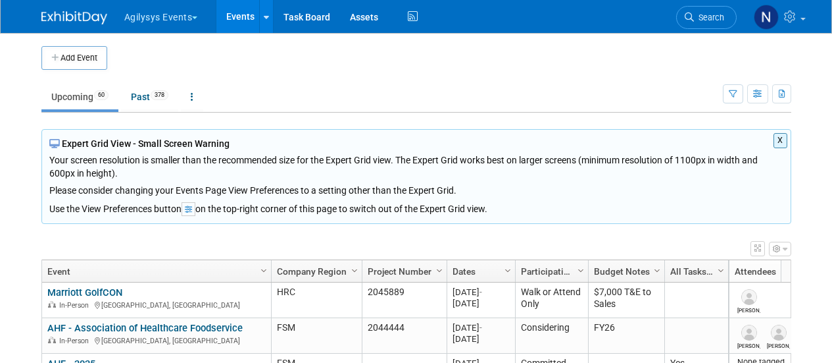 This screenshot has height=363, width=832. I want to click on div: Please consider changing your Events Page View Preferences to a setting other than the Expert Grid., so click(417, 188).